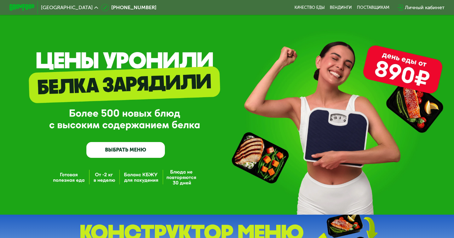 This screenshot has width=454, height=238. I want to click on a: Вендинги, so click(341, 8).